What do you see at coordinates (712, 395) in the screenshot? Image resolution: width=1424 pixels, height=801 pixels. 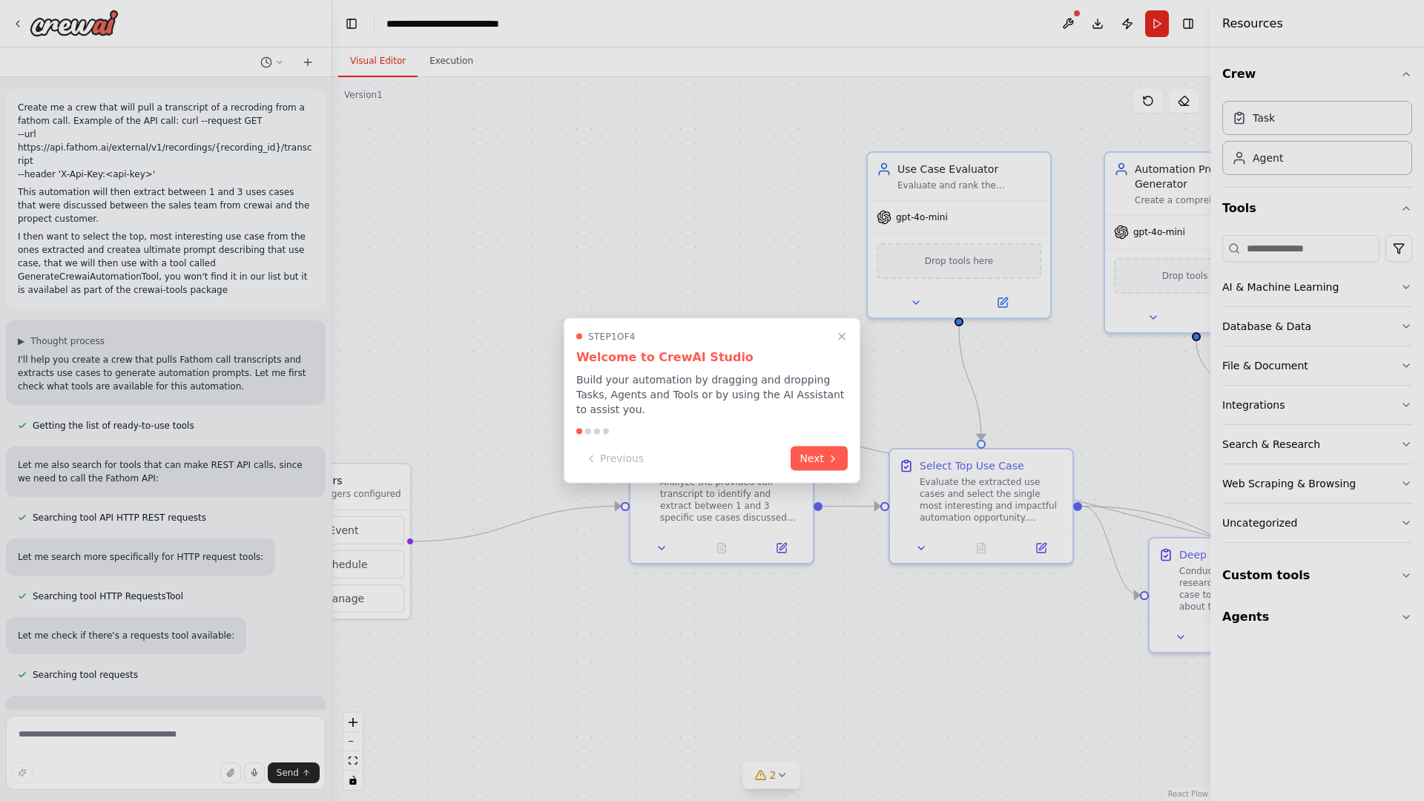 I see `p: Build your automation by dragging and dropping Tasks, Agents and Tools or by using the AI Assista...` at bounding box center [712, 395].